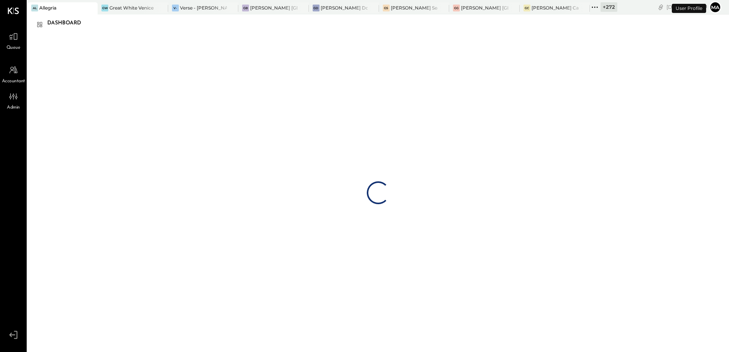 This screenshot has width=729, height=352. Describe the element at coordinates (316, 8) in the screenshot. I see `div: GD` at that location.